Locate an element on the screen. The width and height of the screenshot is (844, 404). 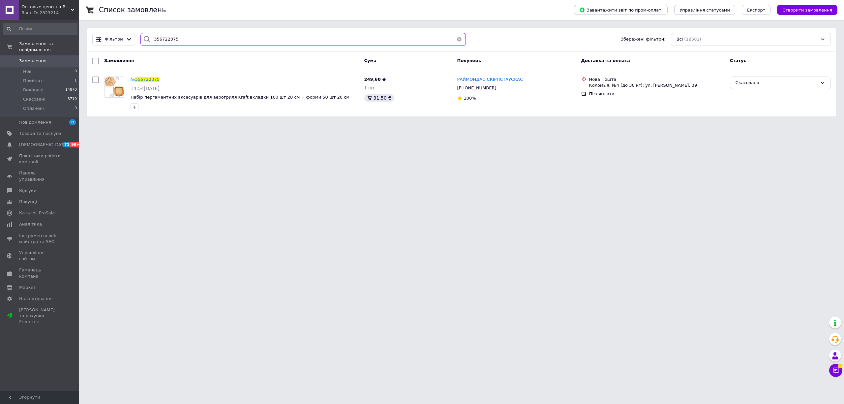
input: Пошук за номером замовлення, ПІБ покупця, номером телефону, Email, номером накладної is located at coordinates (303, 39).